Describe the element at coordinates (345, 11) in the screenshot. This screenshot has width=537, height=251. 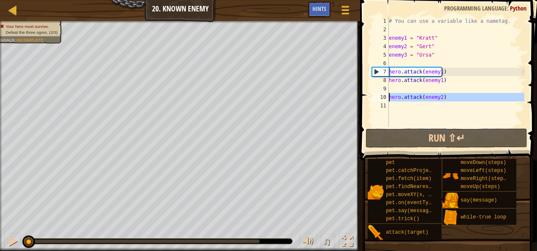
I see `button: Show game menu` at that location.